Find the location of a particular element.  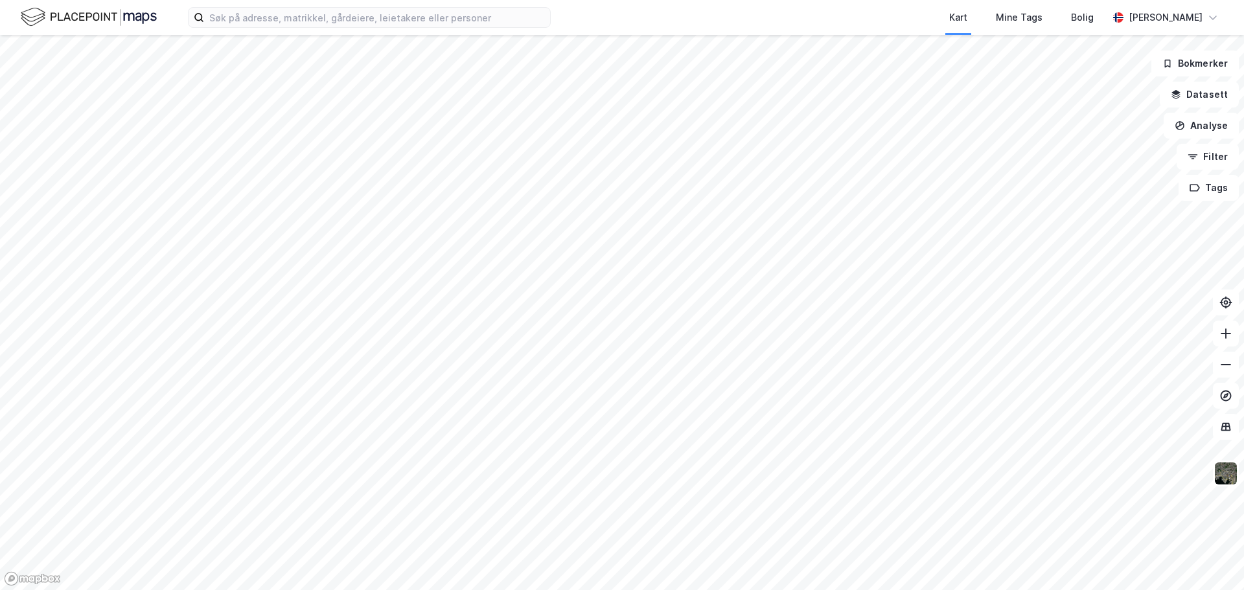

div: Mine Tags is located at coordinates (1019, 17).